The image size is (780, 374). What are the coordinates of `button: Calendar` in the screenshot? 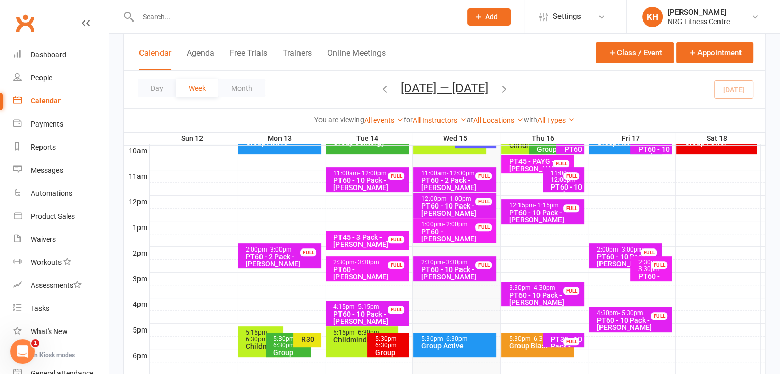 It's located at (155, 59).